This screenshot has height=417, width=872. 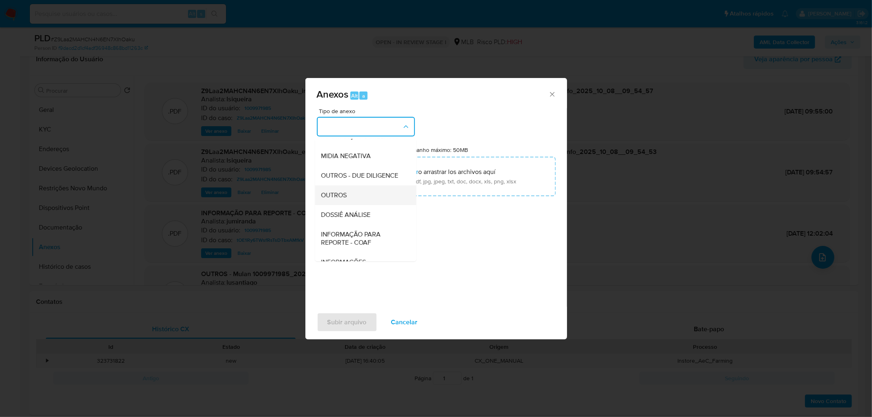 What do you see at coordinates (363, 96) in the screenshot?
I see `span: a` at bounding box center [363, 96].